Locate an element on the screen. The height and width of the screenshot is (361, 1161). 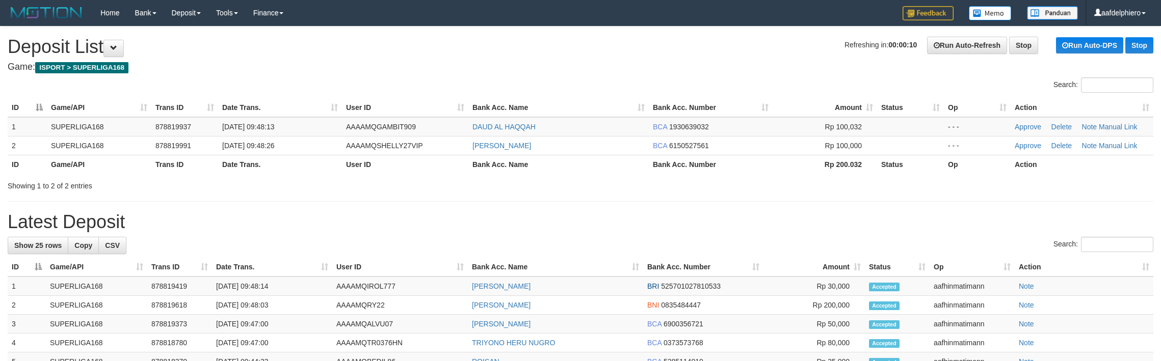
a: DAUD AL HAQQAH is located at coordinates (504, 127).